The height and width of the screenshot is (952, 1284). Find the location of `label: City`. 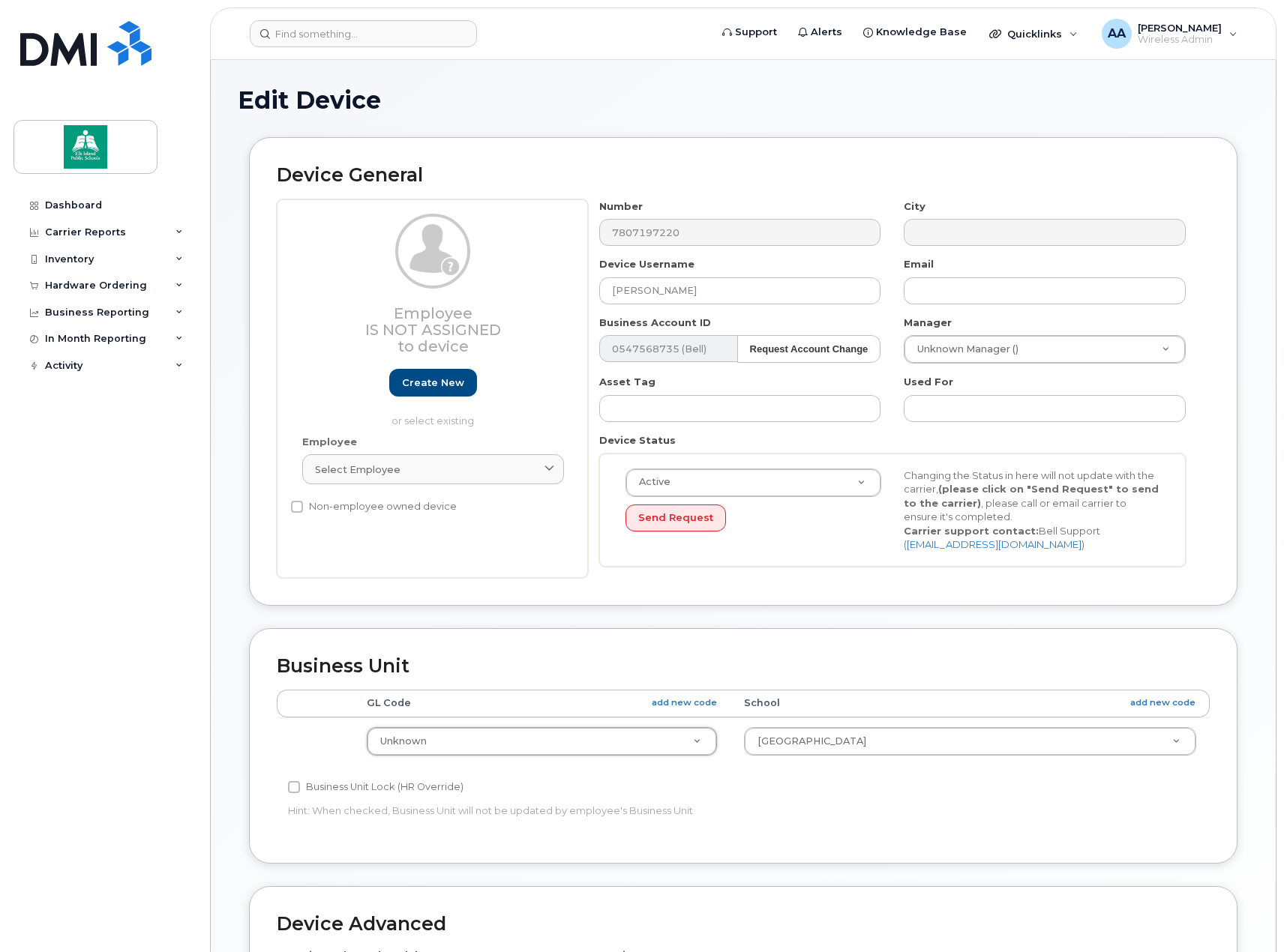

label: City is located at coordinates (914, 206).